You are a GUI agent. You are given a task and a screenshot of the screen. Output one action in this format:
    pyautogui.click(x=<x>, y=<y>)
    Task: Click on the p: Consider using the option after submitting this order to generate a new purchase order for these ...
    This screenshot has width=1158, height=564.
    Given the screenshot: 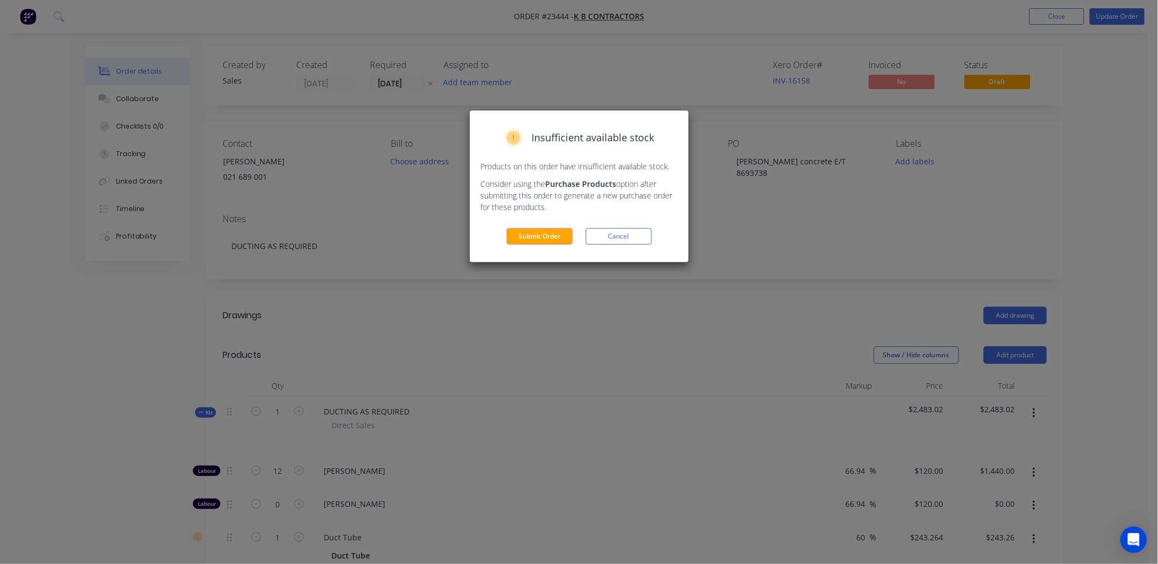 What is the action you would take?
    pyautogui.click(x=579, y=195)
    